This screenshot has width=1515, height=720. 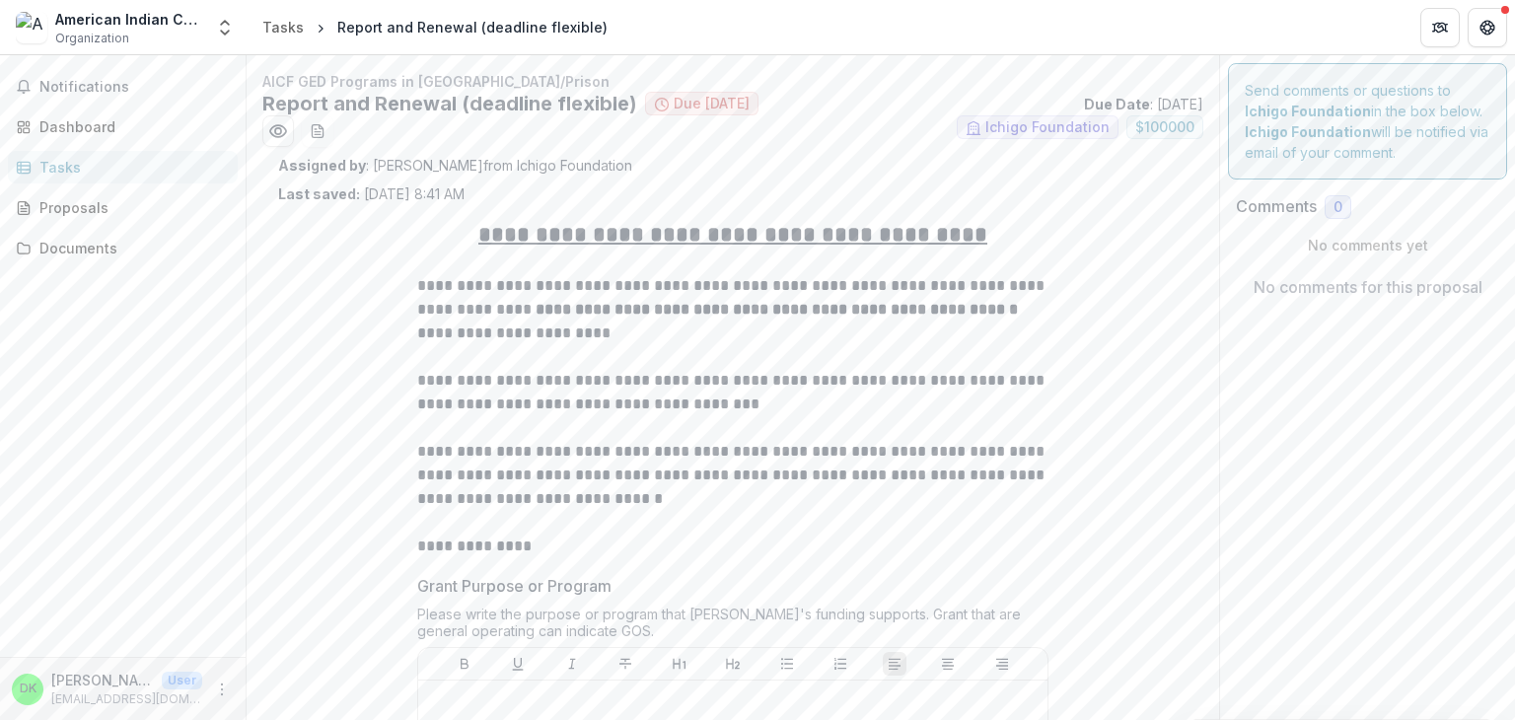 What do you see at coordinates (322, 165) in the screenshot?
I see `strong: Assigned by` at bounding box center [322, 165].